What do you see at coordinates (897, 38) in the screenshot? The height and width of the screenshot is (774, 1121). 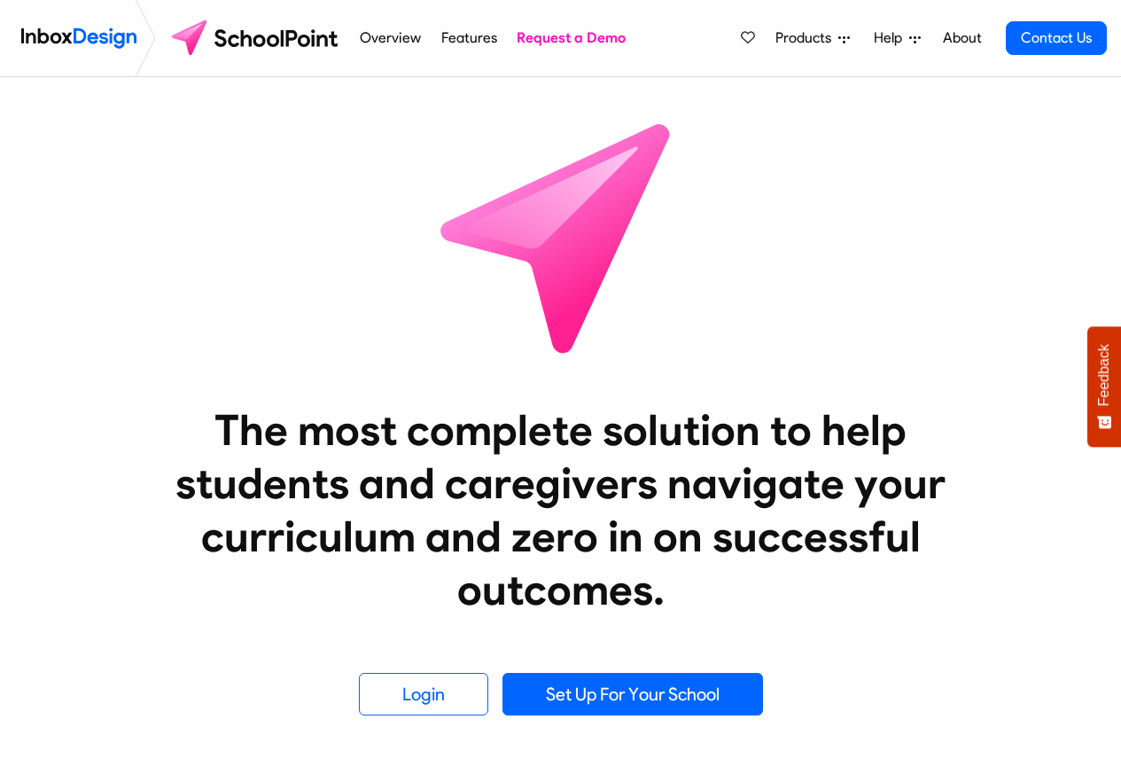 I see `a: Help` at bounding box center [897, 38].